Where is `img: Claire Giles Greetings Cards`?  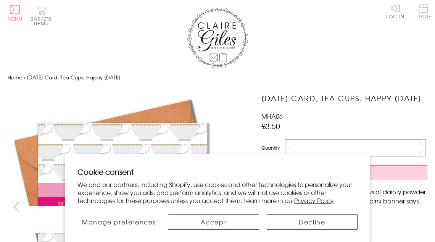 img: Claire Giles Greetings Cards is located at coordinates (217, 38).